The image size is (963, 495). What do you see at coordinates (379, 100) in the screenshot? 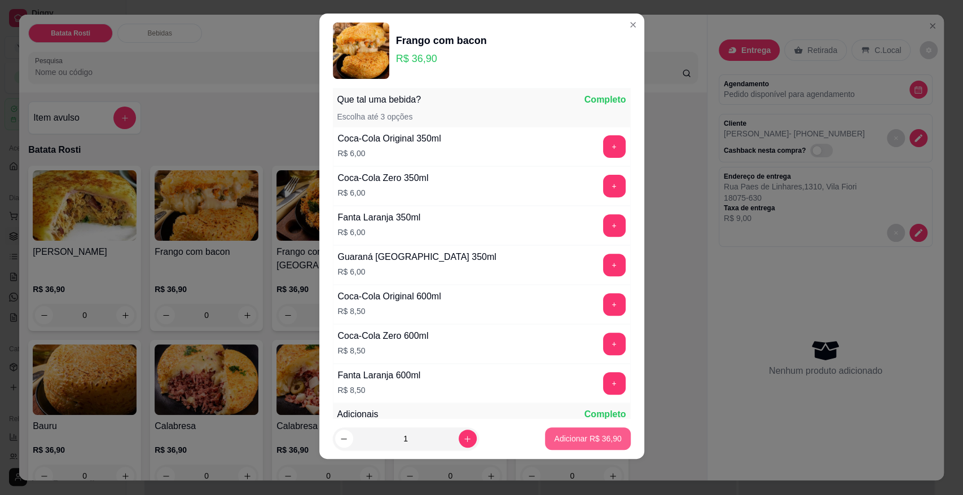
I see `p: Que tal uma bebida?` at bounding box center [379, 100].